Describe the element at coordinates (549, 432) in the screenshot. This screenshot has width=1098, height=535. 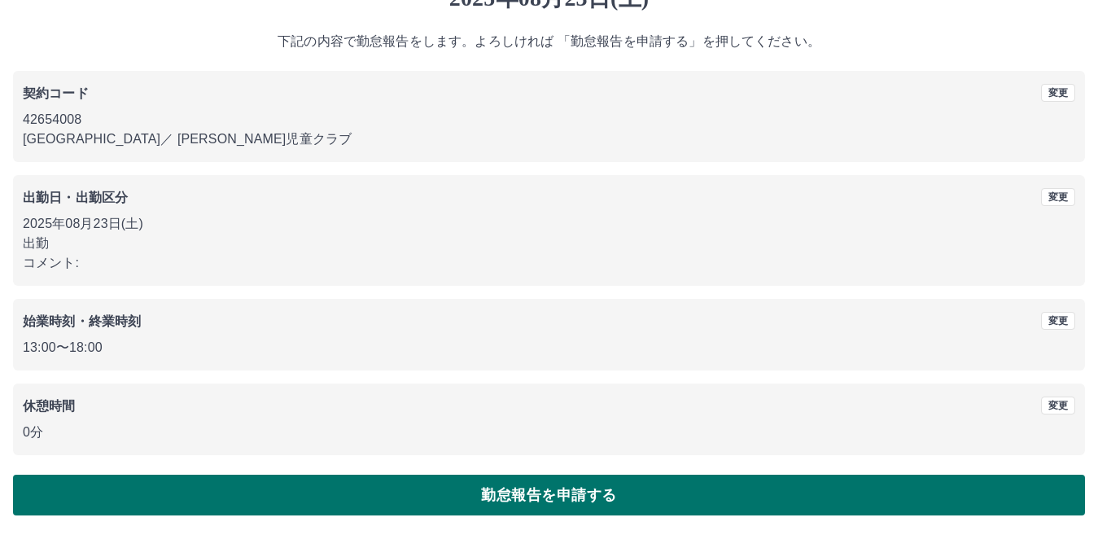
I see `p: 0分` at that location.